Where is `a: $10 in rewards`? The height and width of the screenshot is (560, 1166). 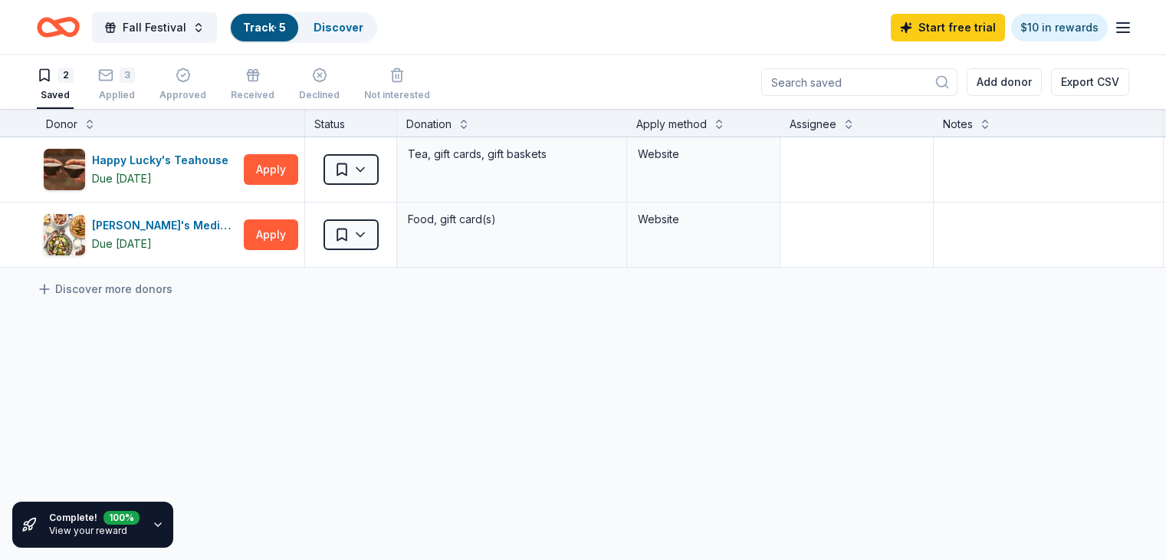
a: $10 in rewards is located at coordinates (1060, 28).